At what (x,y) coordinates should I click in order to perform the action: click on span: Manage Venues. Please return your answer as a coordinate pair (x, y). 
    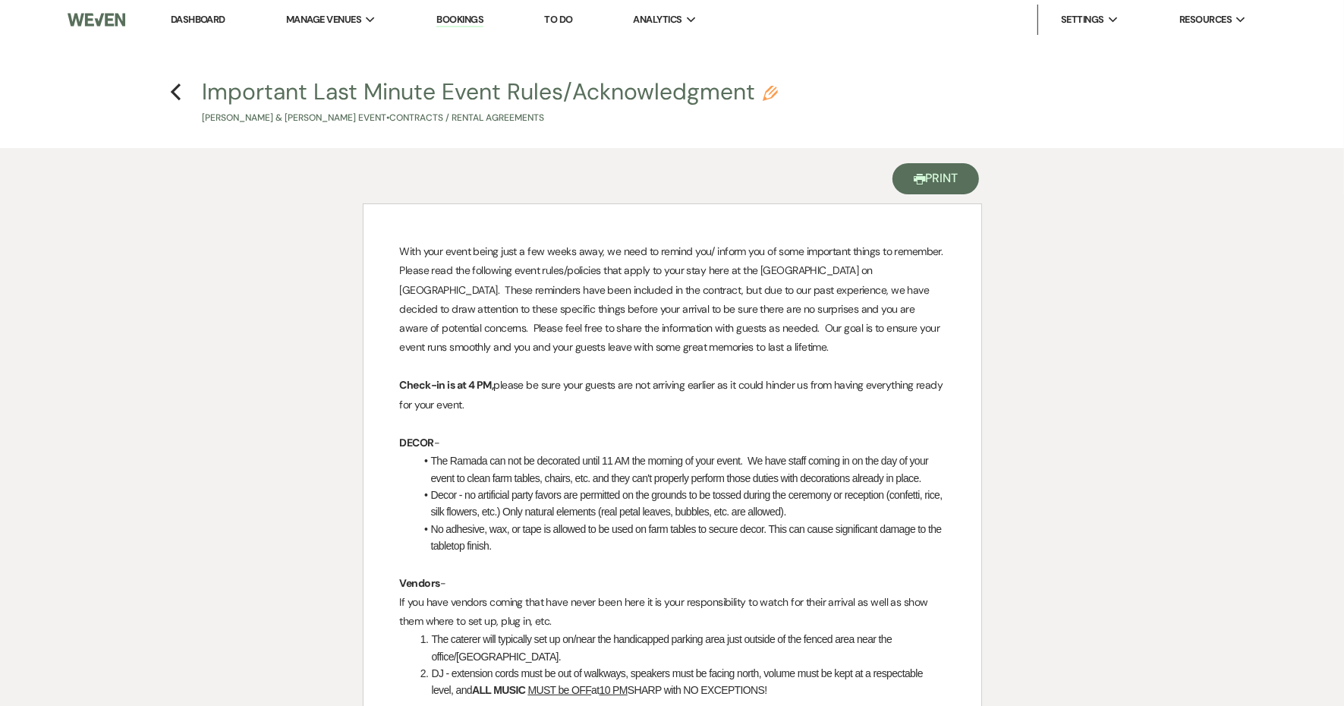
    Looking at the image, I should click on (323, 20).